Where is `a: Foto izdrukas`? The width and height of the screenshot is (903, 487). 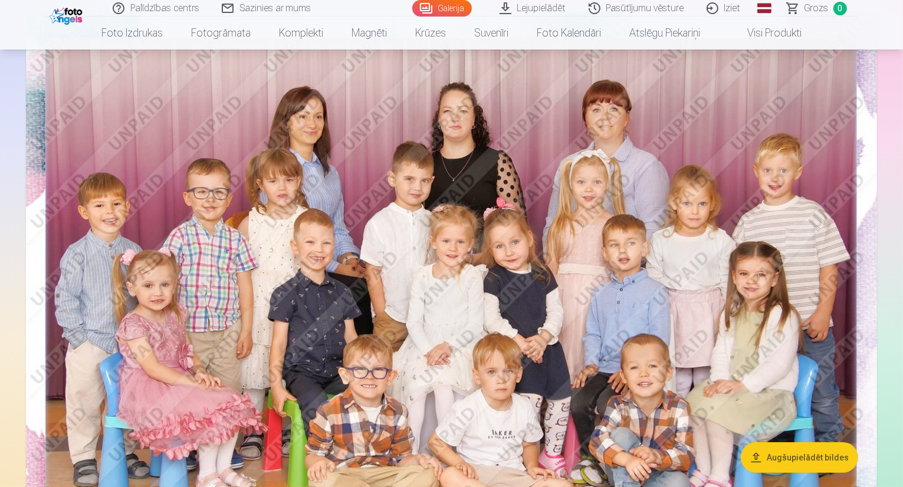 a: Foto izdrukas is located at coordinates (132, 33).